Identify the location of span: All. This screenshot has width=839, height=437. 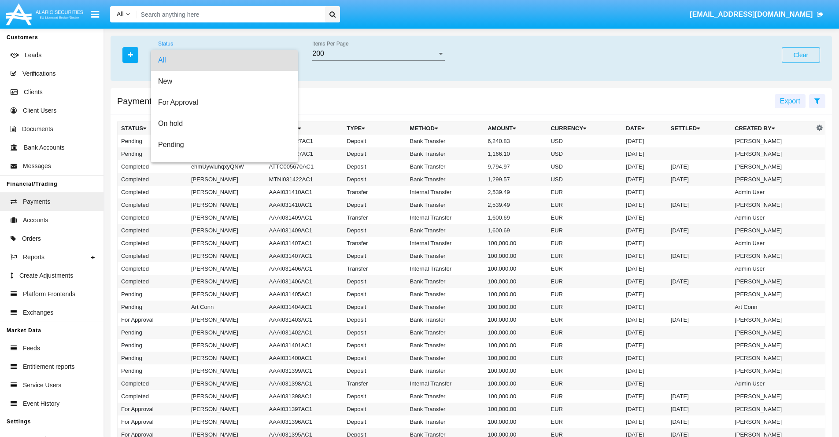
(224, 60).